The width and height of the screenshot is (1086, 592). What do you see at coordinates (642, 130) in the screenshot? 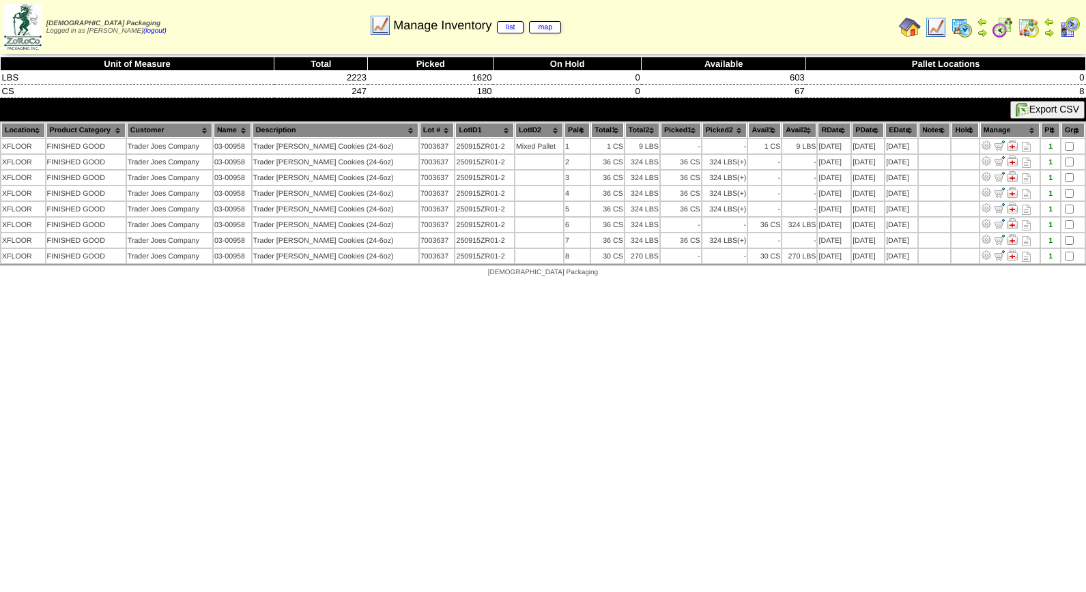
I see `th: Total2` at bounding box center [642, 130].